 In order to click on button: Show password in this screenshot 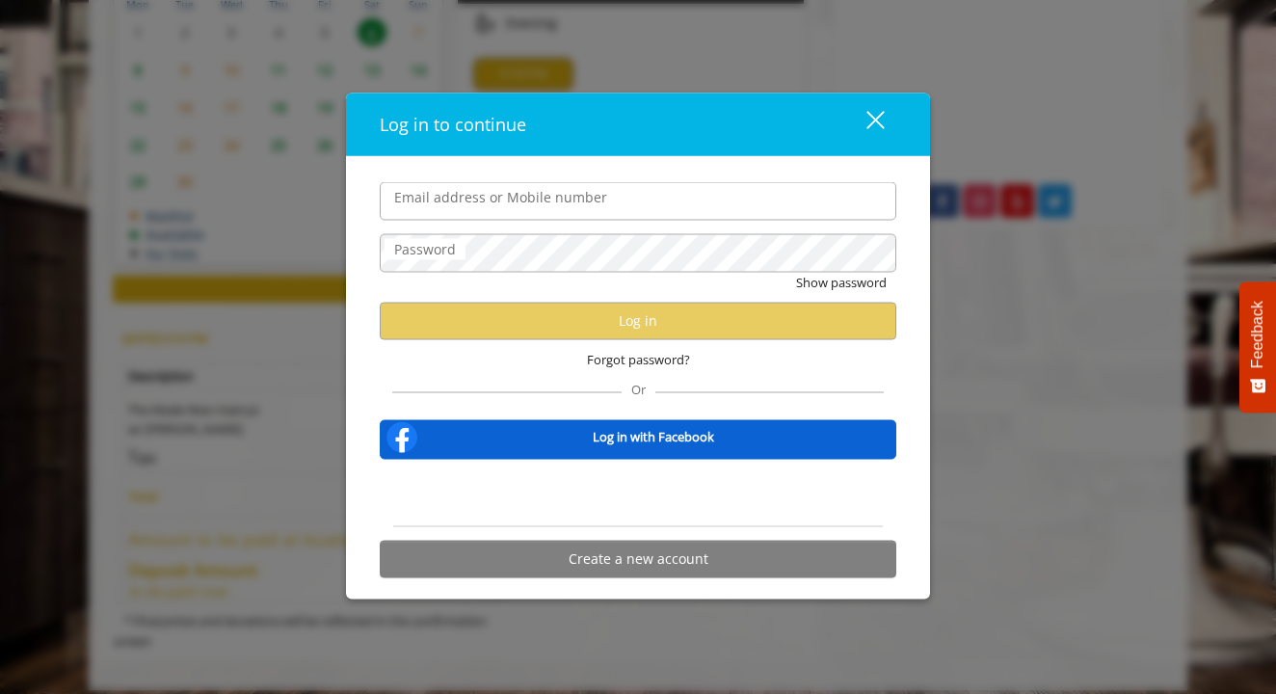, I will do `click(841, 282)`.